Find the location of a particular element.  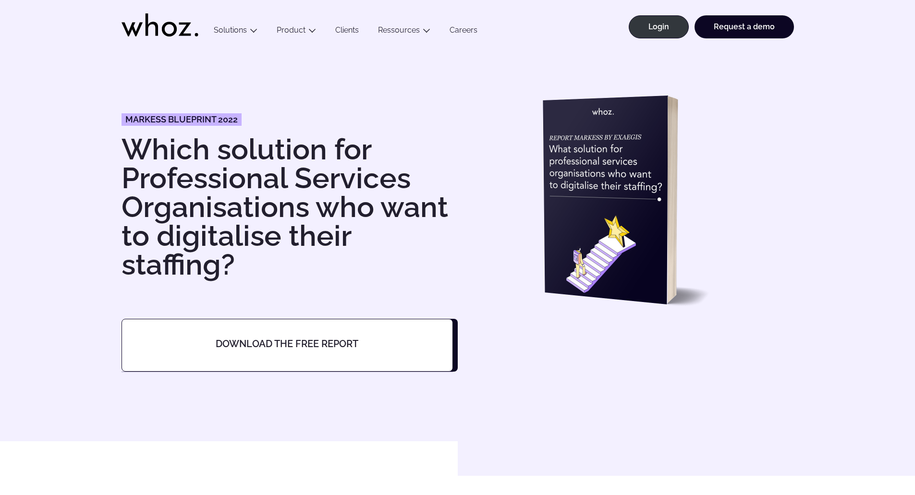

h1: Which solution for Professional Services Organisations who want to digitalise their staffing? is located at coordinates (287, 207).